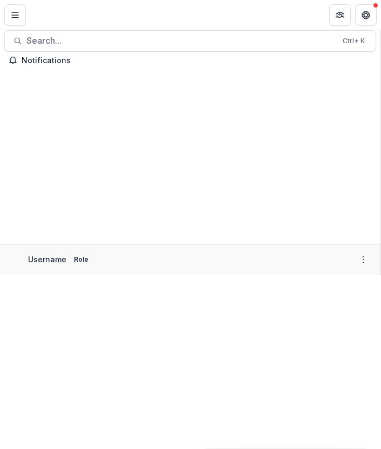 Image resolution: width=381 pixels, height=449 pixels. I want to click on p: Role, so click(81, 260).